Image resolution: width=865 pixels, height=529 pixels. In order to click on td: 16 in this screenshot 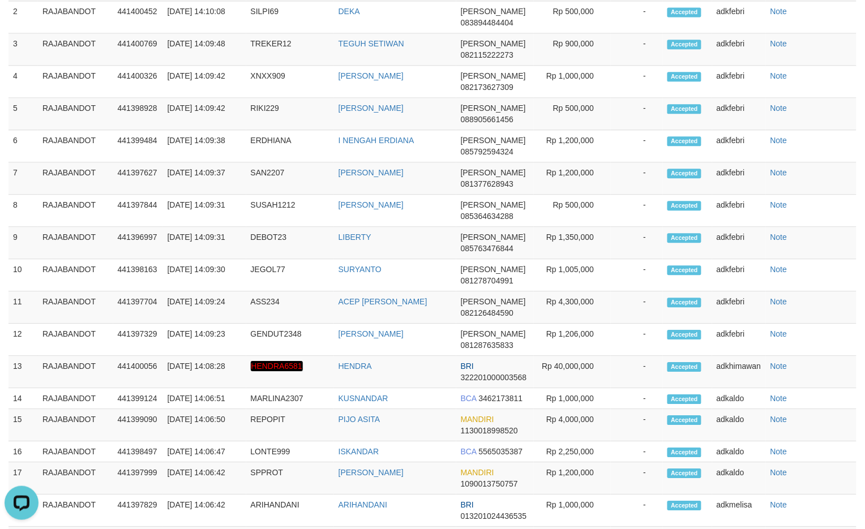, I will do `click(23, 452)`.